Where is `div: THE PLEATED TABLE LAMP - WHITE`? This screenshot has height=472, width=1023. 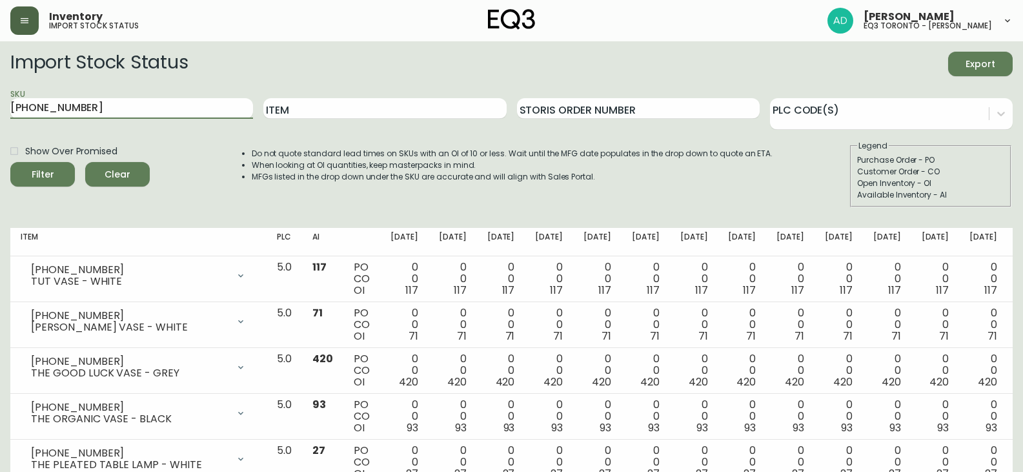 div: THE PLEATED TABLE LAMP - WHITE is located at coordinates (129, 465).